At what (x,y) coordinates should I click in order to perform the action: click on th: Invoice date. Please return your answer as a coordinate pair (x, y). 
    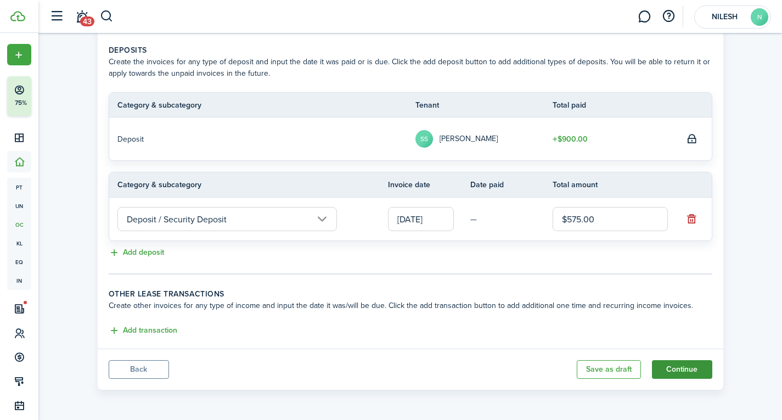
    Looking at the image, I should click on (429, 184).